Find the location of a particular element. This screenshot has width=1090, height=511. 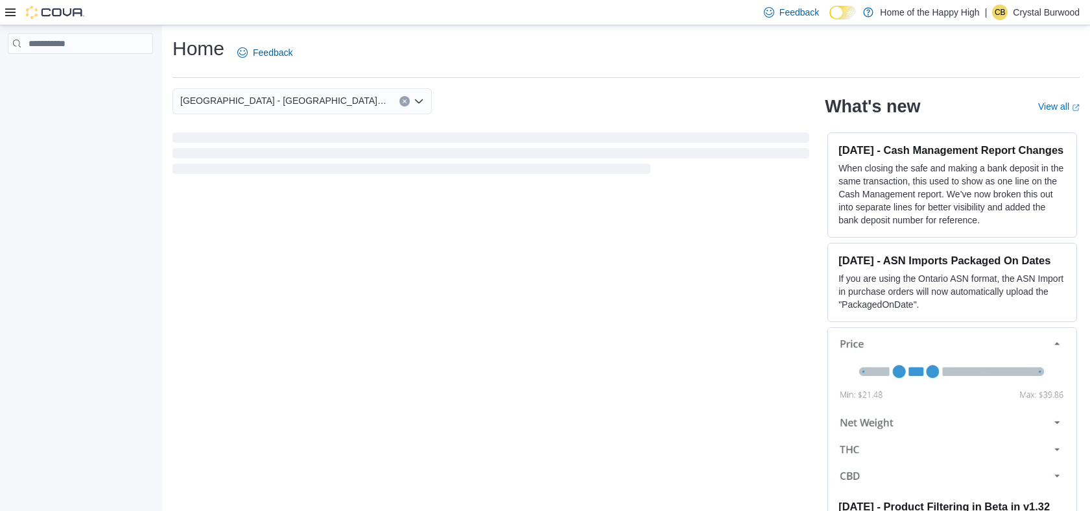

span: Loading is located at coordinates (491, 156).